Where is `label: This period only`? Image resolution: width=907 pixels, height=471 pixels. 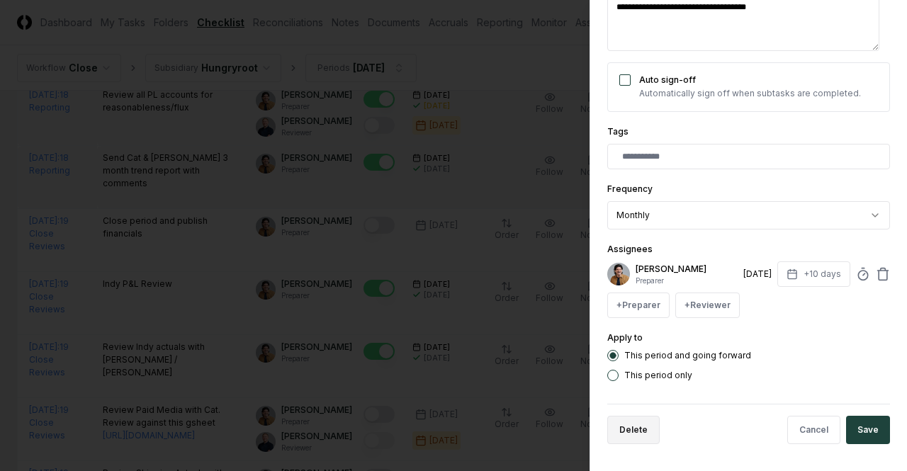
label: This period only is located at coordinates (658, 375).